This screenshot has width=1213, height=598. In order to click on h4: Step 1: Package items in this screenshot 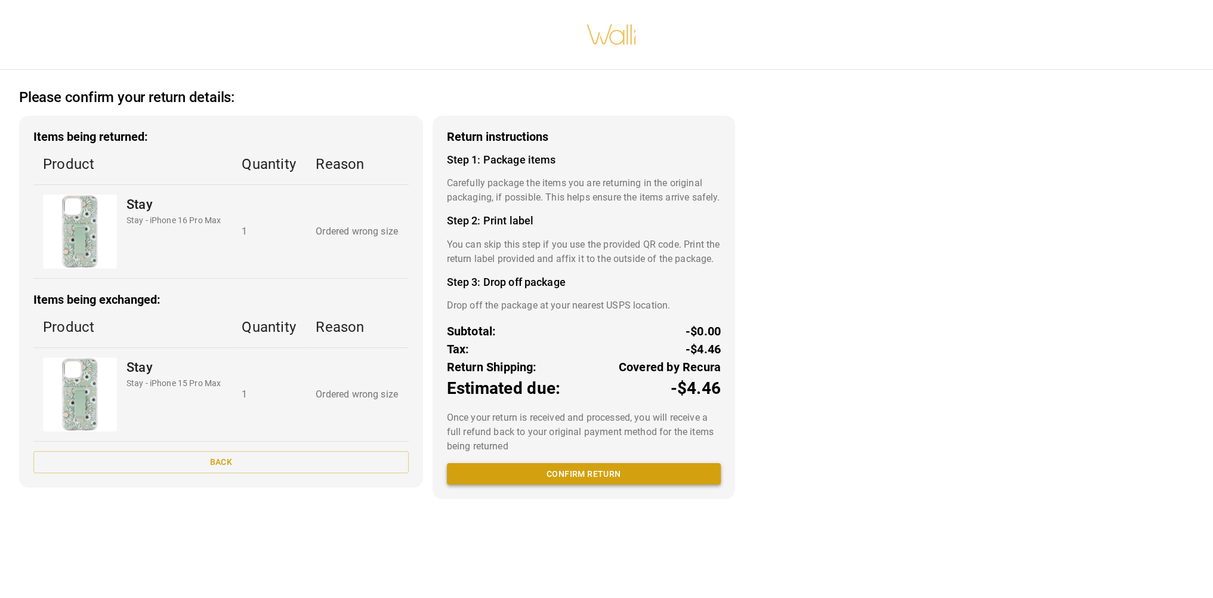, I will do `click(583, 160)`.